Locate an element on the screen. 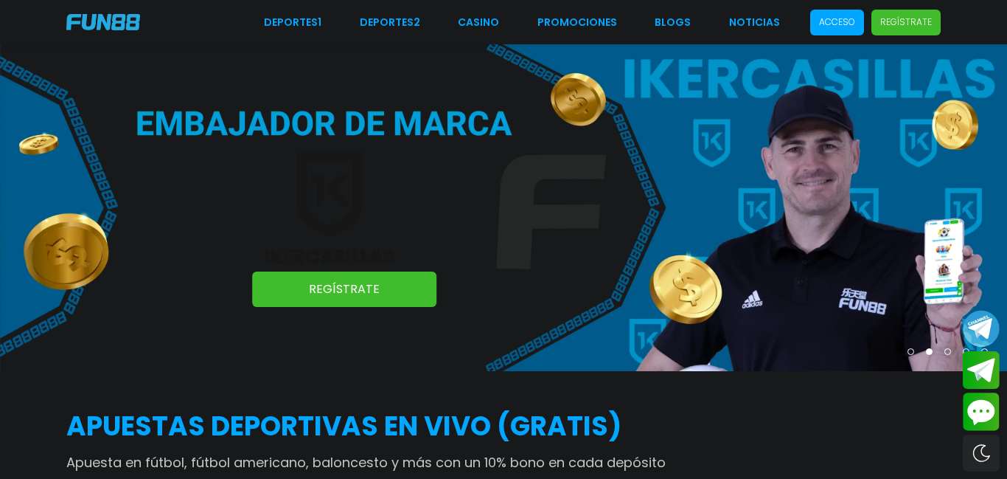 The width and height of the screenshot is (1007, 479). h2: APUESTAS DEPORTIVAS EN VIVO (gratis) is located at coordinates (504, 426).